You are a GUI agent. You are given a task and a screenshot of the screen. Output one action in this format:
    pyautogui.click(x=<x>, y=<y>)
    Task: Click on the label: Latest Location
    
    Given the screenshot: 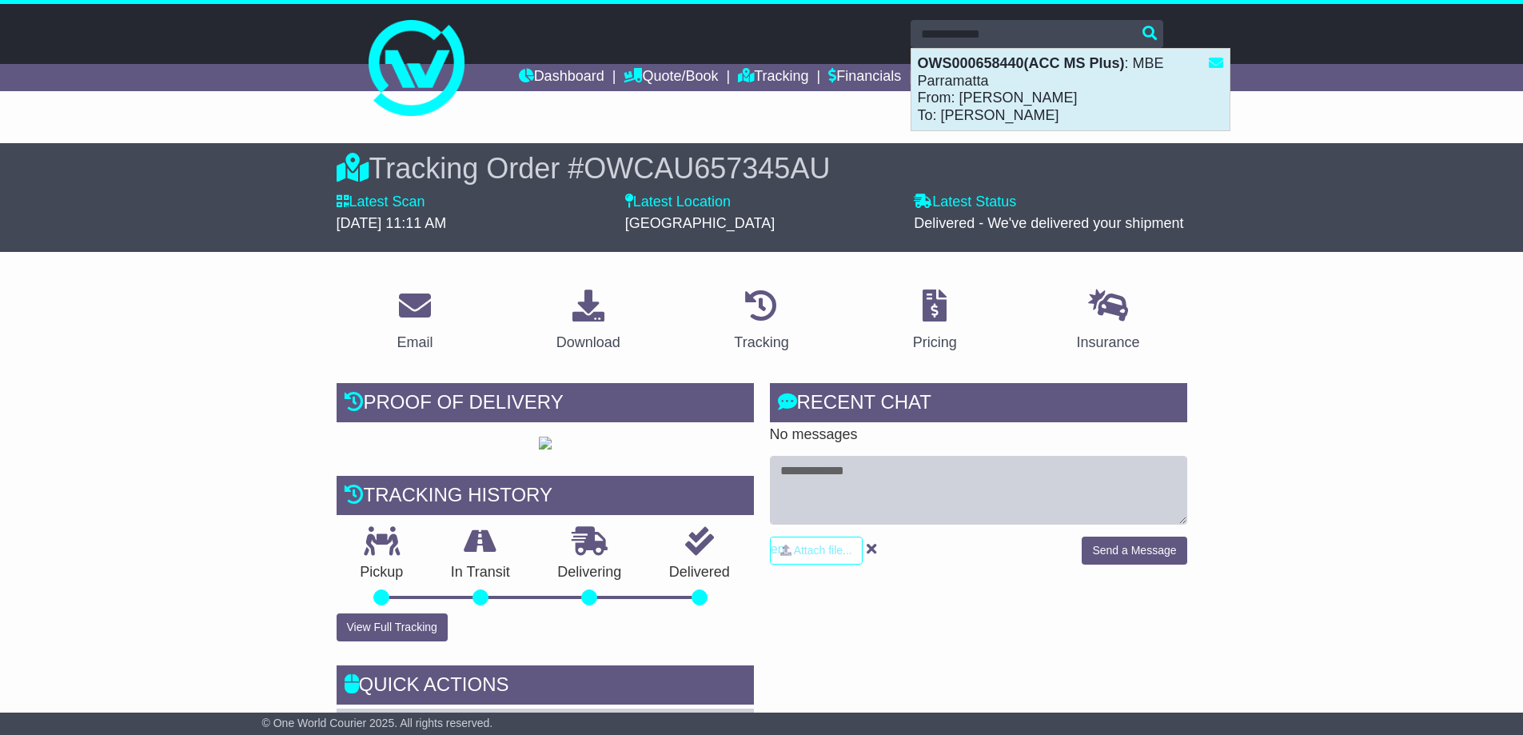 What is the action you would take?
    pyautogui.click(x=678, y=202)
    